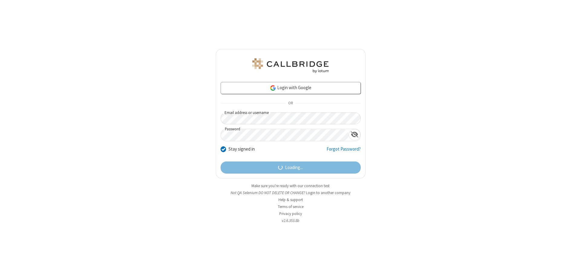 The width and height of the screenshot is (581, 277). What do you see at coordinates (241, 149) in the screenshot?
I see `label: Stay signed in` at bounding box center [241, 149].